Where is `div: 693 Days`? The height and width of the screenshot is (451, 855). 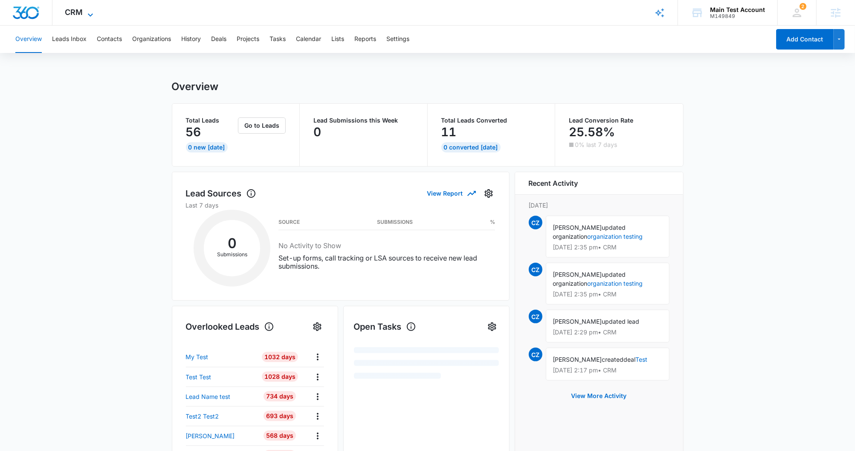 div: 693 Days is located at coordinates (280, 416).